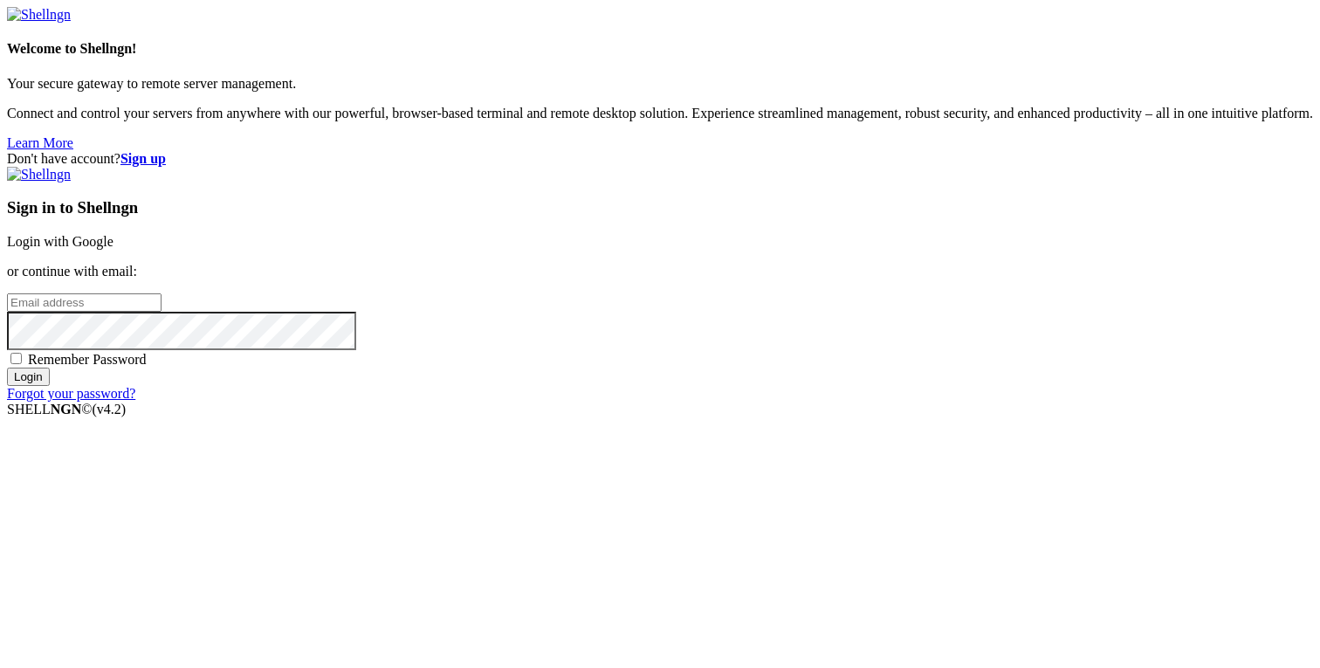 This screenshot has height=668, width=1320. Describe the element at coordinates (28, 376) in the screenshot. I see `input: Login` at that location.